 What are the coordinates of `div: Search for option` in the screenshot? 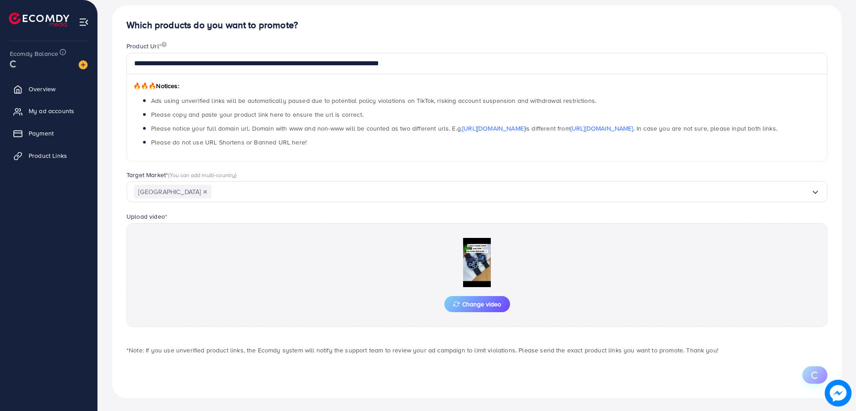 It's located at (477, 191).